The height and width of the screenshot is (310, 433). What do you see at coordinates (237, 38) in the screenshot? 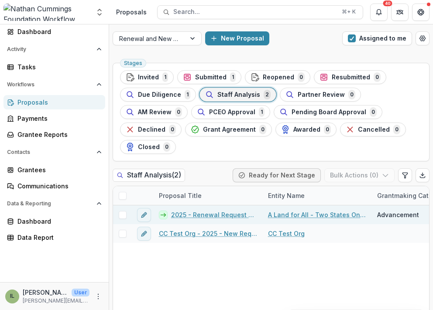
I see `button: New Proposal` at bounding box center [237, 38].